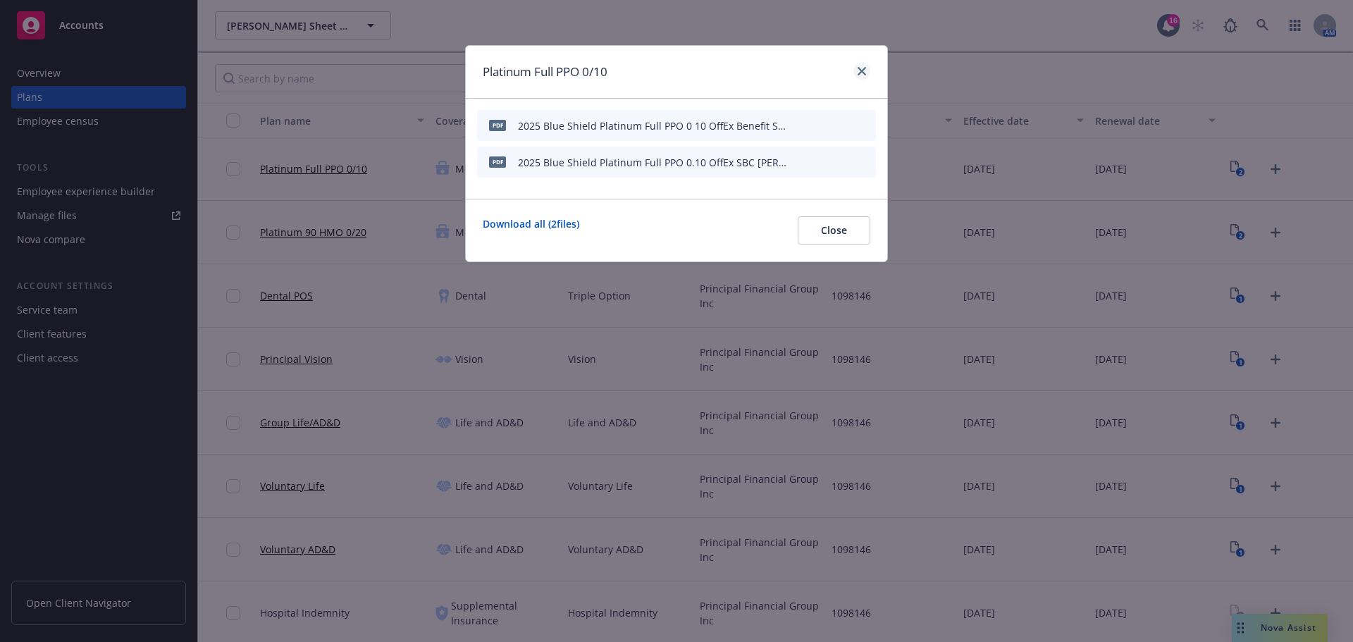 This screenshot has height=642, width=1353. What do you see at coordinates (545, 72) in the screenshot?
I see `h1: Platinum Full PPO 0/10` at bounding box center [545, 72].